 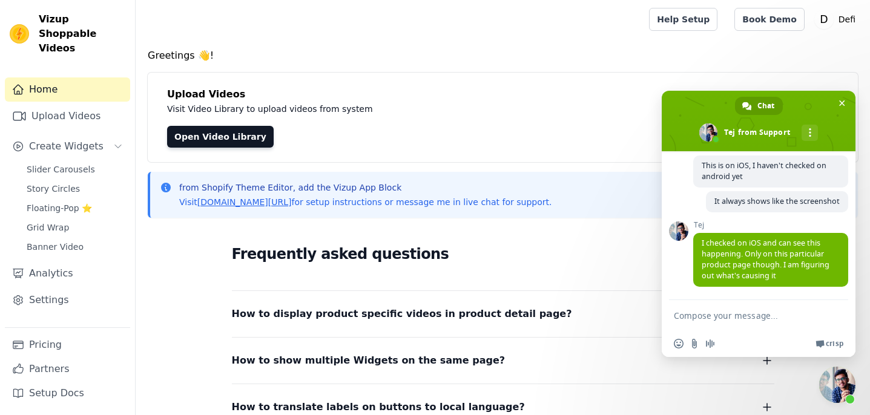 What do you see at coordinates (834, 344) in the screenshot?
I see `span: Crisp` at bounding box center [834, 344].